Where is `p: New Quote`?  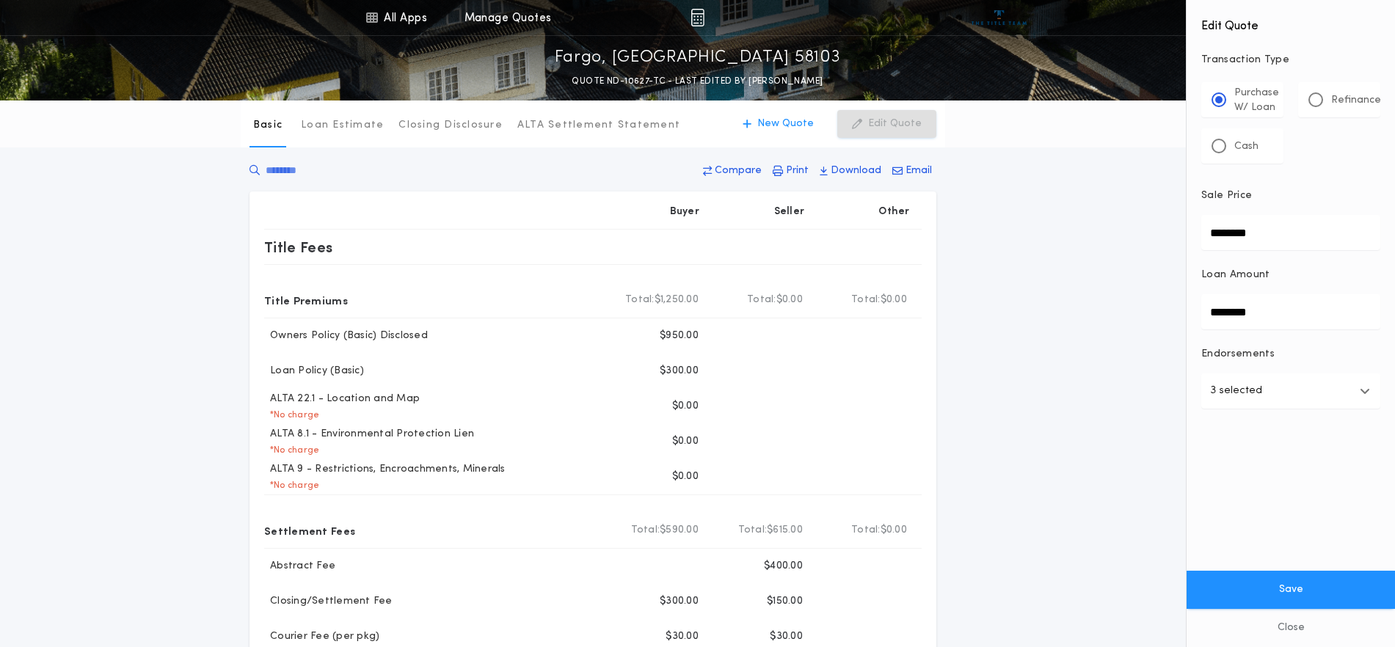
p: New Quote is located at coordinates (785, 124).